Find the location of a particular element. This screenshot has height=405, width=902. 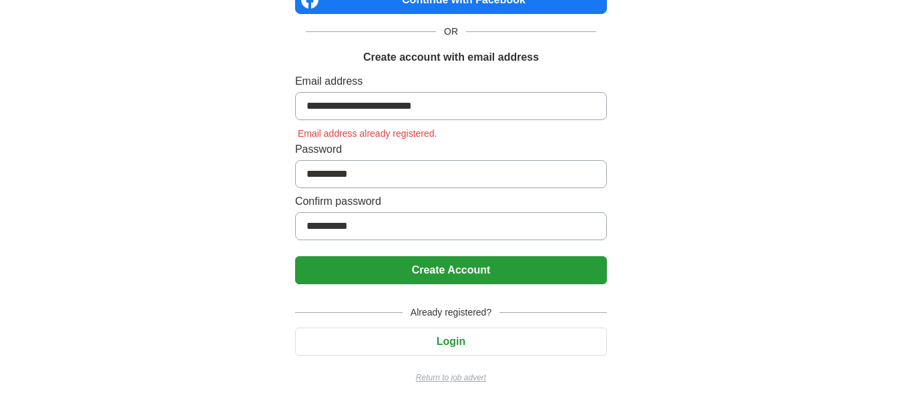

p: Return to job advert is located at coordinates (451, 378).